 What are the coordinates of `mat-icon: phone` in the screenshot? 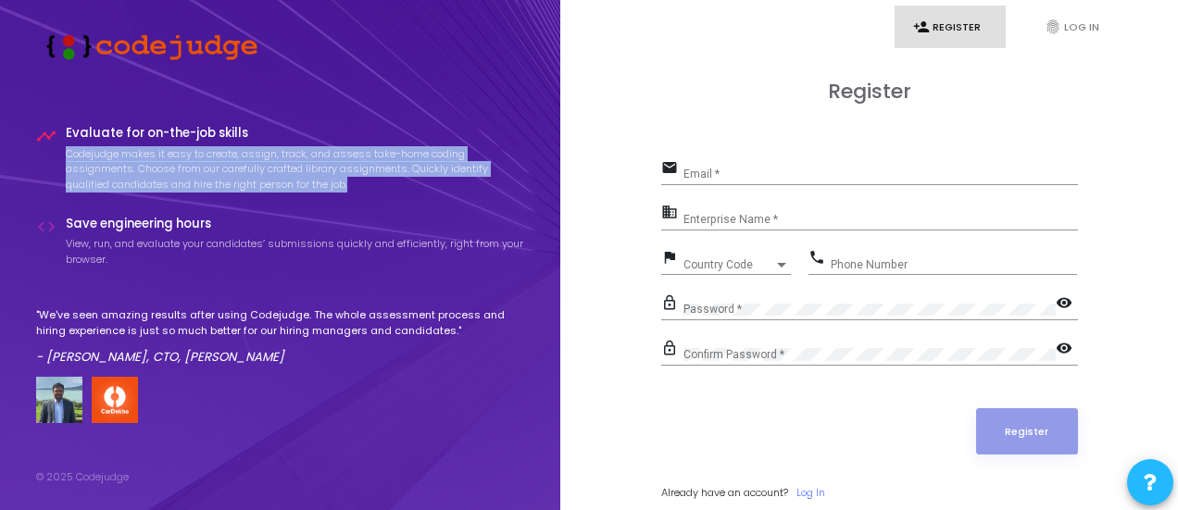 It's located at (820, 259).